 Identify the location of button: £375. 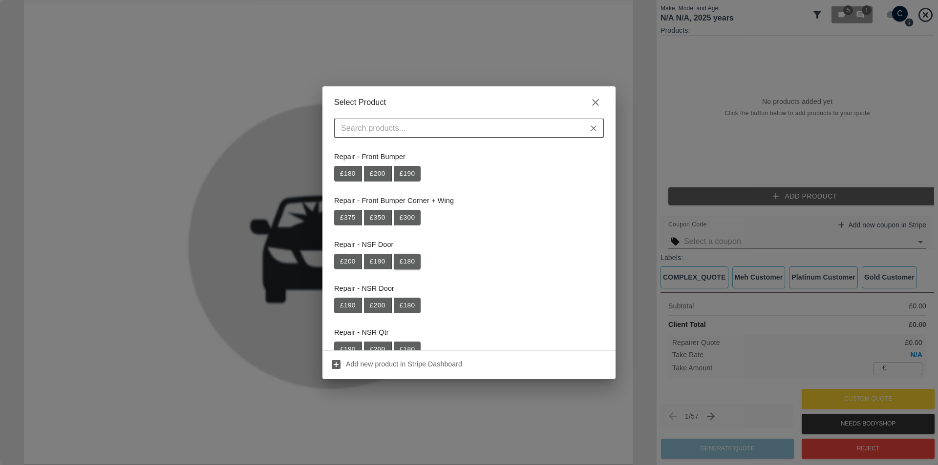
(348, 218).